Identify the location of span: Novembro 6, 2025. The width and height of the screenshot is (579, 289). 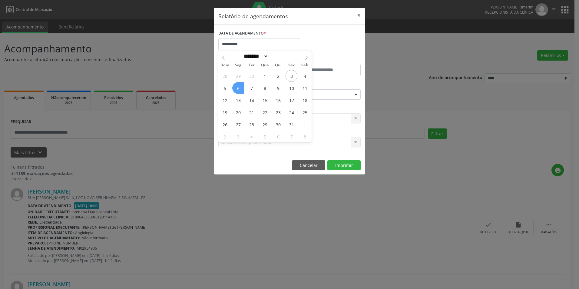
(278, 136).